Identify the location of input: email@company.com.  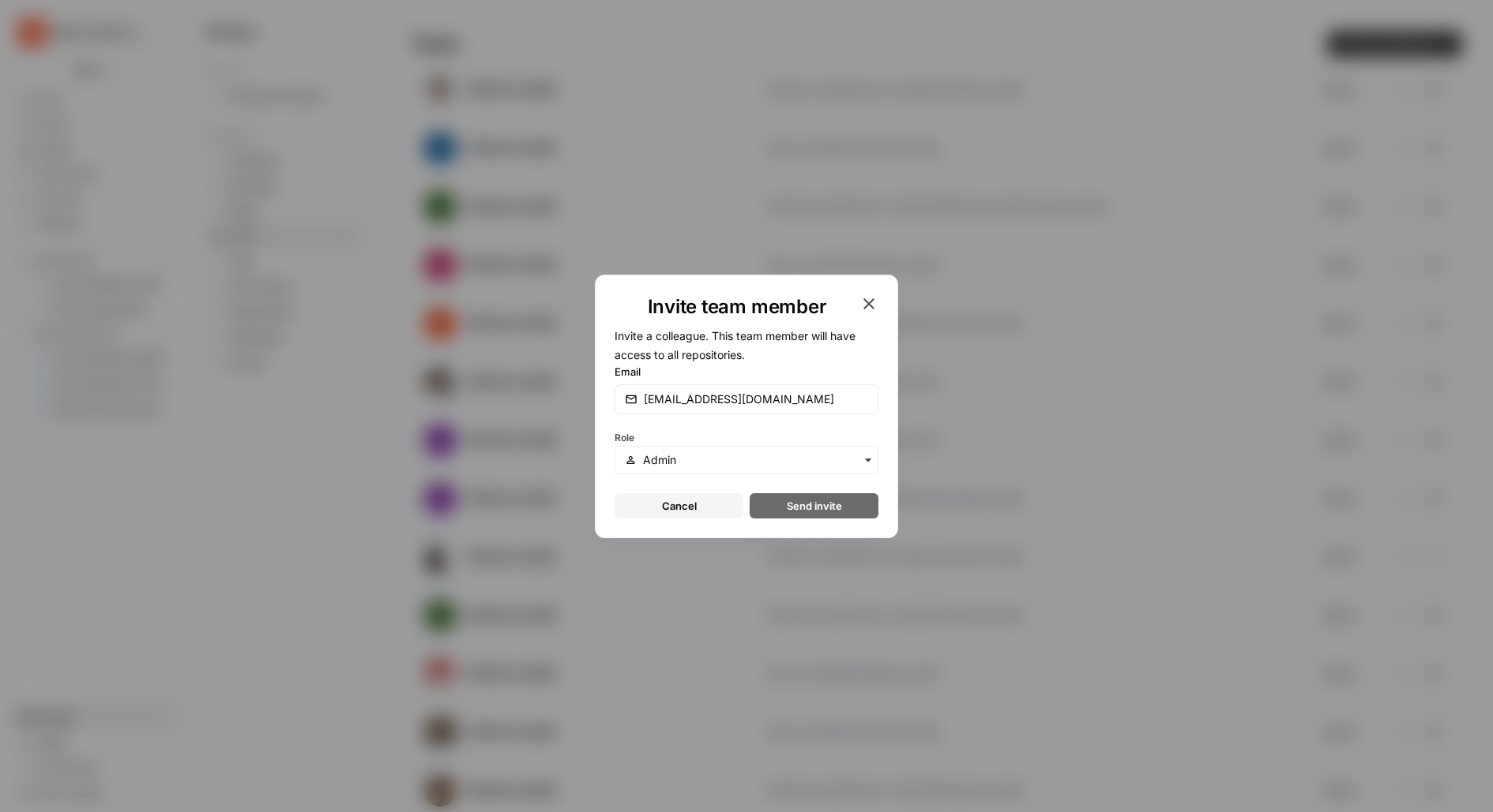
(756, 400).